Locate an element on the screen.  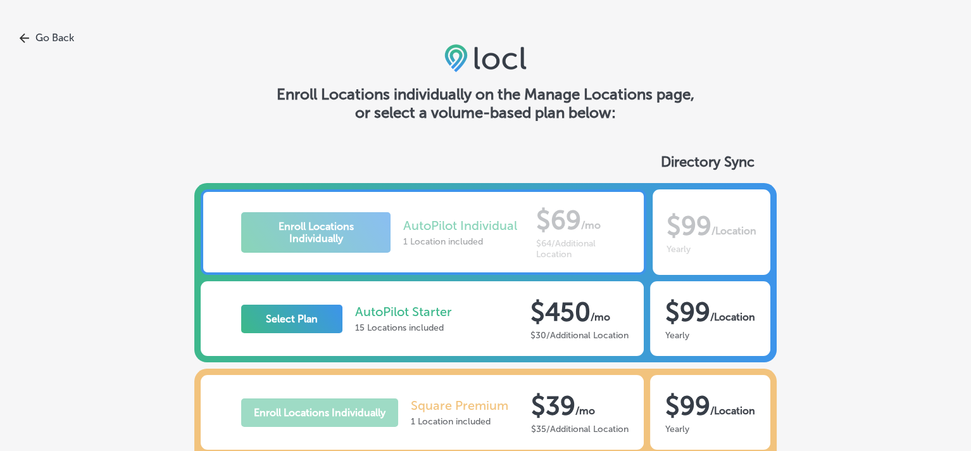
h4: Enroll Locations individually on the Manage Locations page, or select a volume-based plan below: is located at coordinates (486, 103).